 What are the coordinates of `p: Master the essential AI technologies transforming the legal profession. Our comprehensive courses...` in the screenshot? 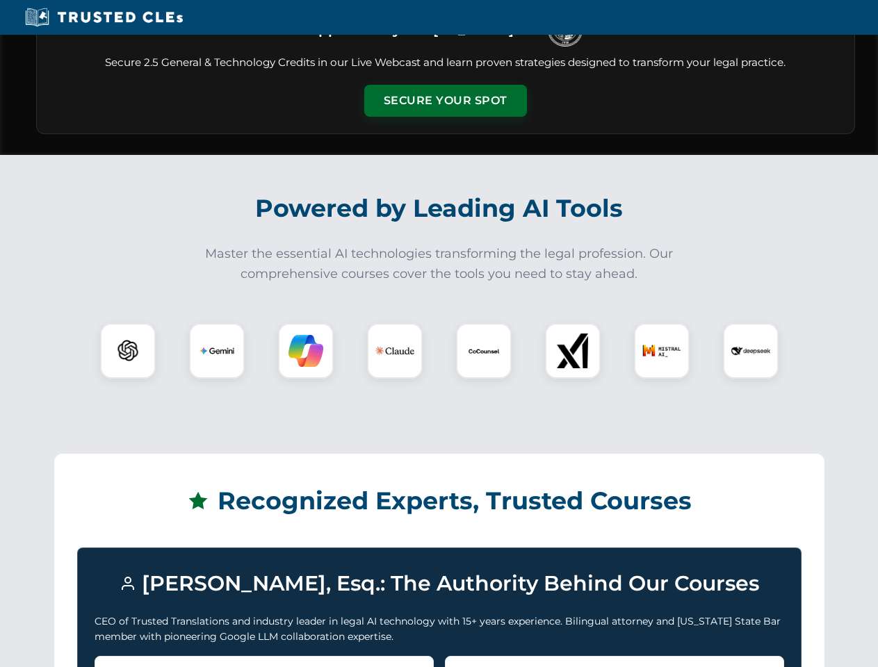 It's located at (439, 264).